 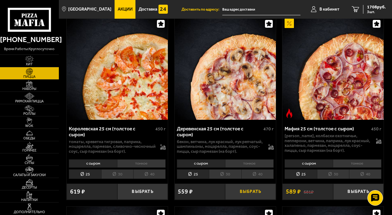 I want to click on a: Деревенская 25 см (толстое с сыром), so click(x=225, y=68).